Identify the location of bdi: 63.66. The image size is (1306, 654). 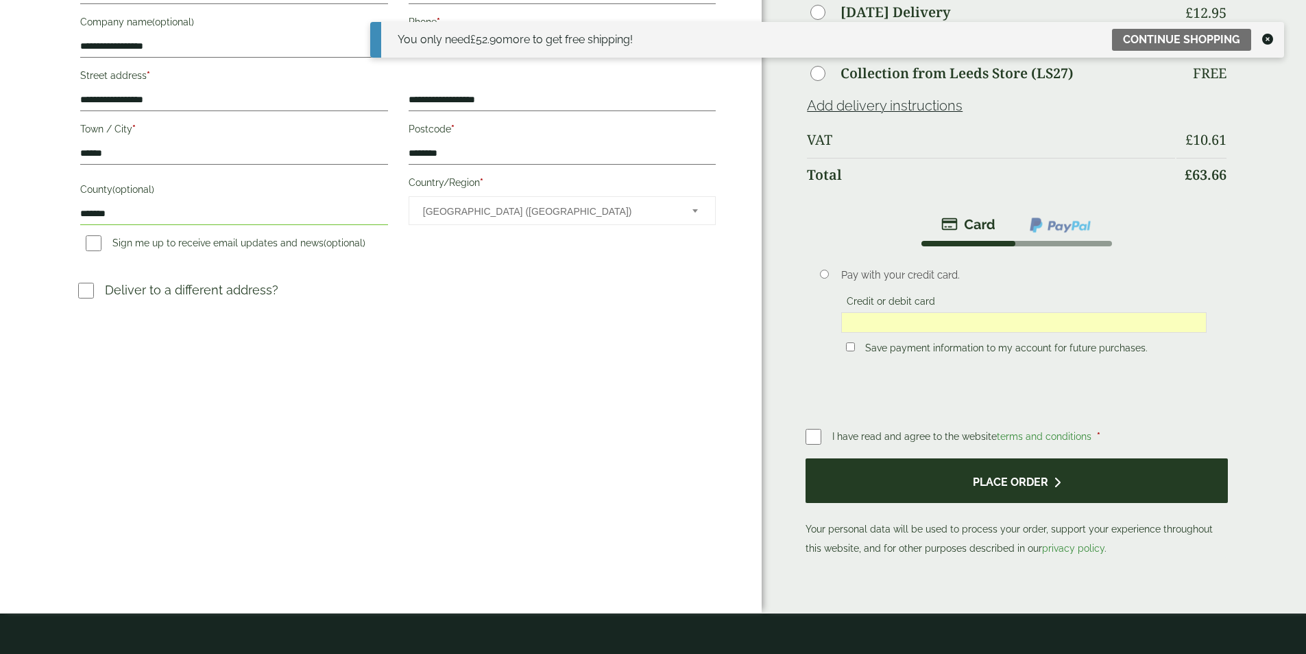
(1206, 174).